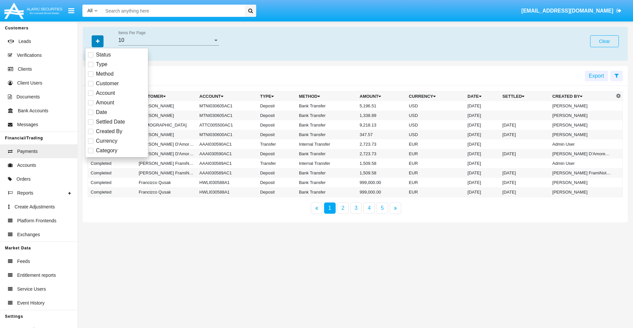 Image resolution: width=633 pixels, height=328 pixels. Describe the element at coordinates (105, 74) in the screenshot. I see `span: Method` at that location.